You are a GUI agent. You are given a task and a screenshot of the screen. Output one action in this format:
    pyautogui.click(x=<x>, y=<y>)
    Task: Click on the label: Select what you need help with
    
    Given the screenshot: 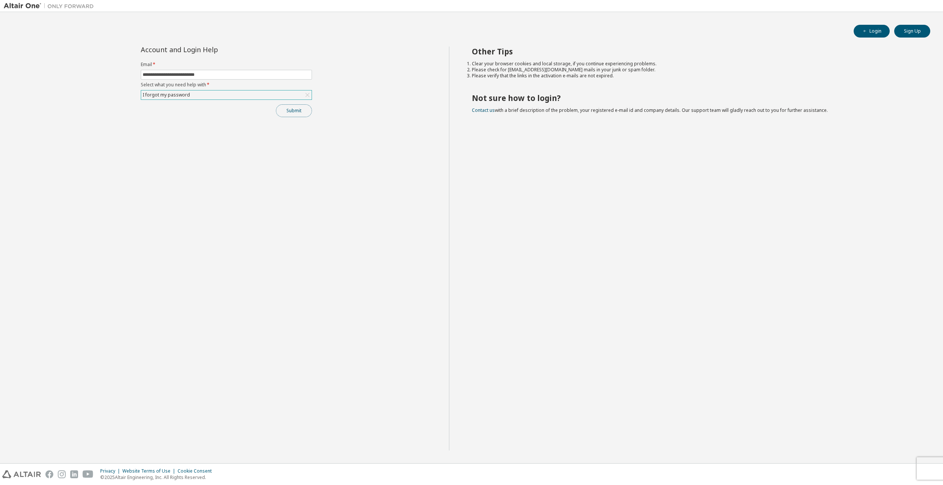 What is the action you would take?
    pyautogui.click(x=226, y=85)
    